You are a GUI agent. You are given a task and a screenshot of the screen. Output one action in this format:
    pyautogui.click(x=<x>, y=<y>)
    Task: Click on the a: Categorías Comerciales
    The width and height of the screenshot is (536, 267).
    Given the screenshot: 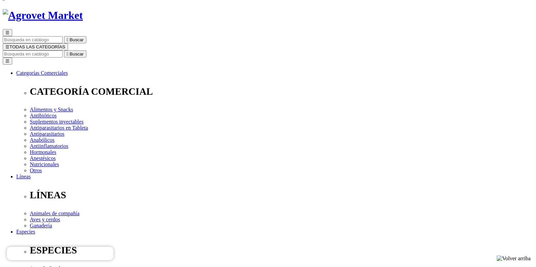 What is the action you would take?
    pyautogui.click(x=42, y=73)
    